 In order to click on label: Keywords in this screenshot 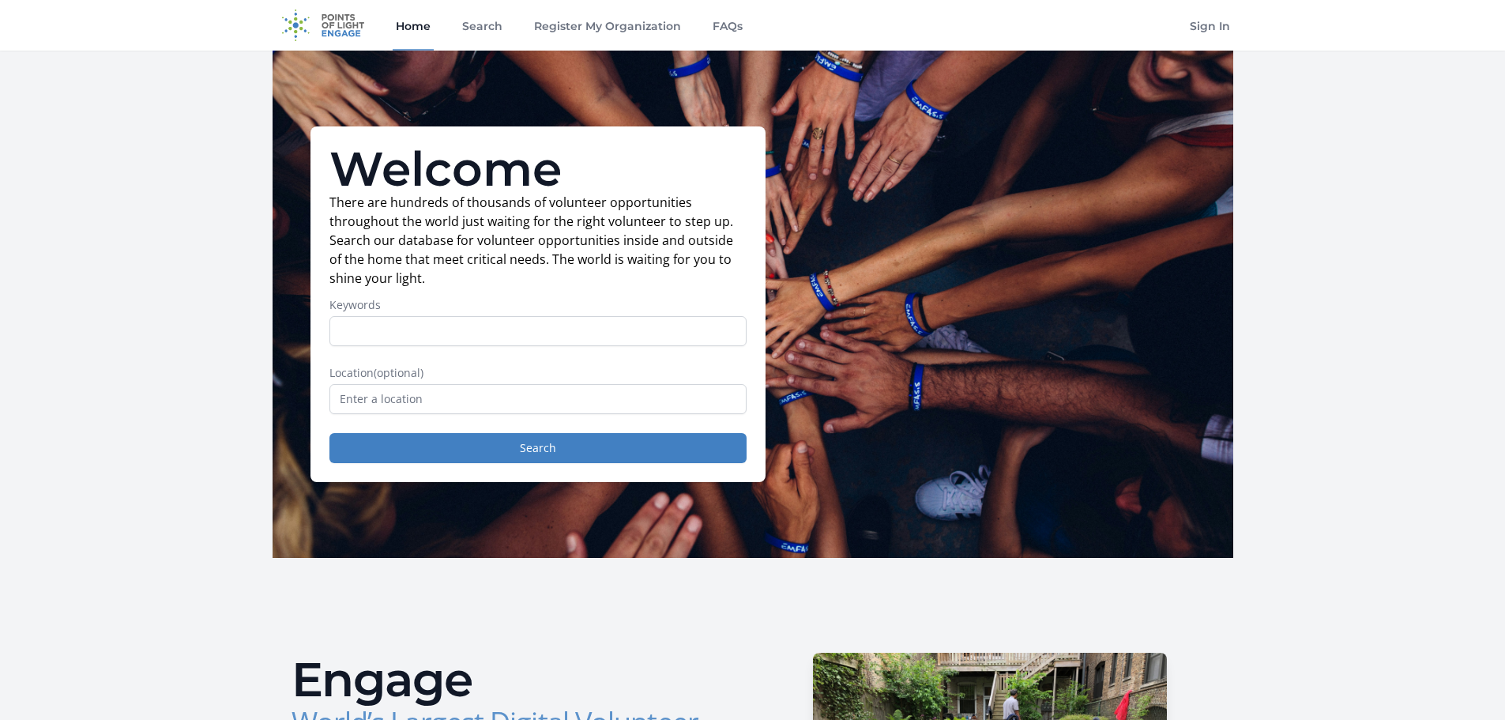, I will do `click(538, 305)`.